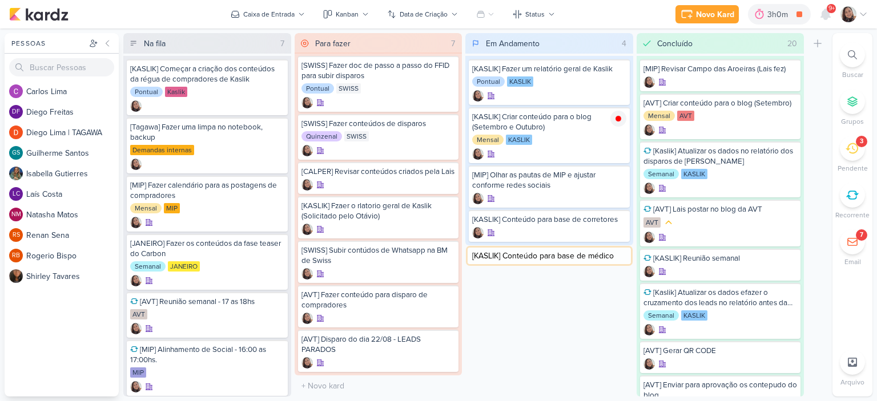 This screenshot has height=401, width=877. I want to click on div: Diego Freitas, so click(16, 112).